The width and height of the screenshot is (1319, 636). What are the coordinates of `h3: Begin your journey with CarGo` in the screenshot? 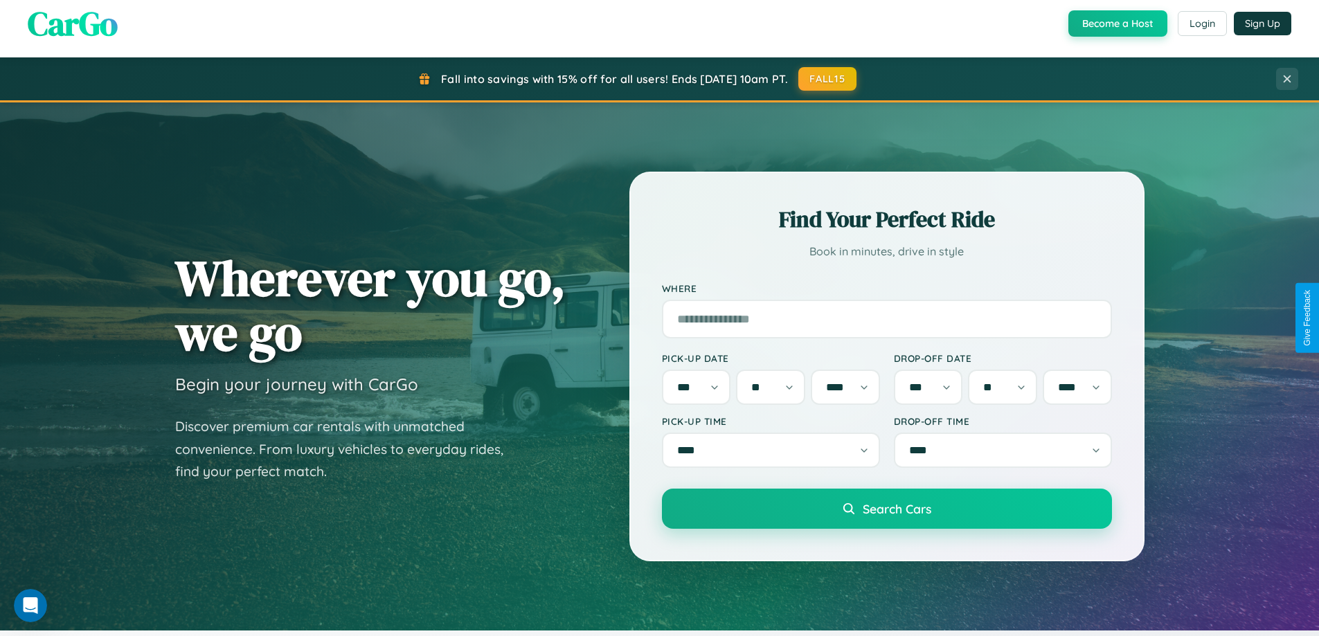 It's located at (296, 384).